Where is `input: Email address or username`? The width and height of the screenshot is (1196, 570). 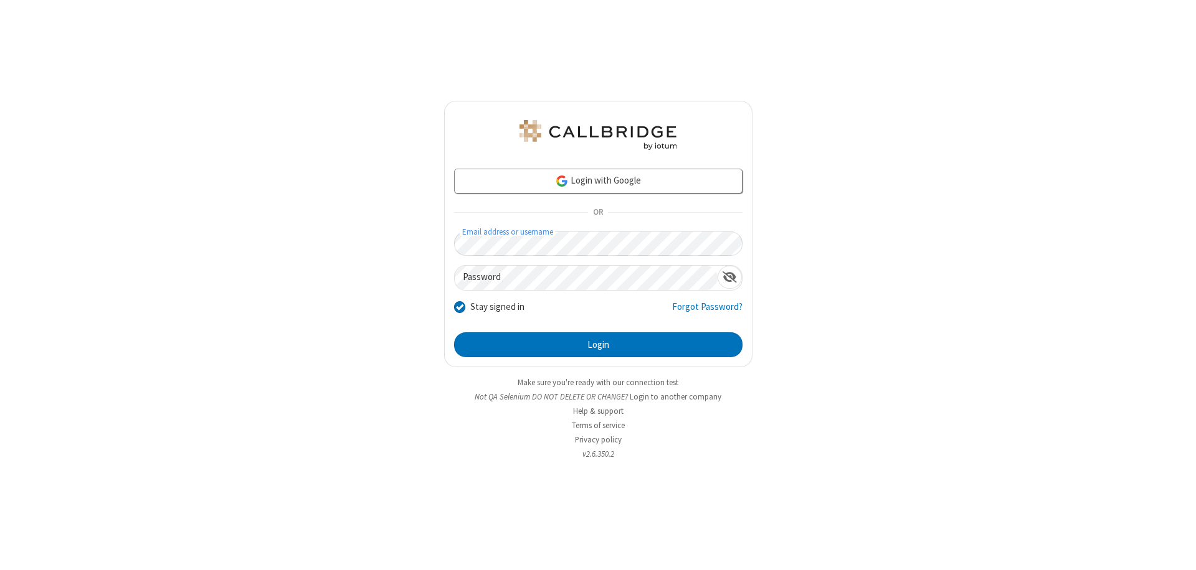
input: Email address or username is located at coordinates (598, 244).